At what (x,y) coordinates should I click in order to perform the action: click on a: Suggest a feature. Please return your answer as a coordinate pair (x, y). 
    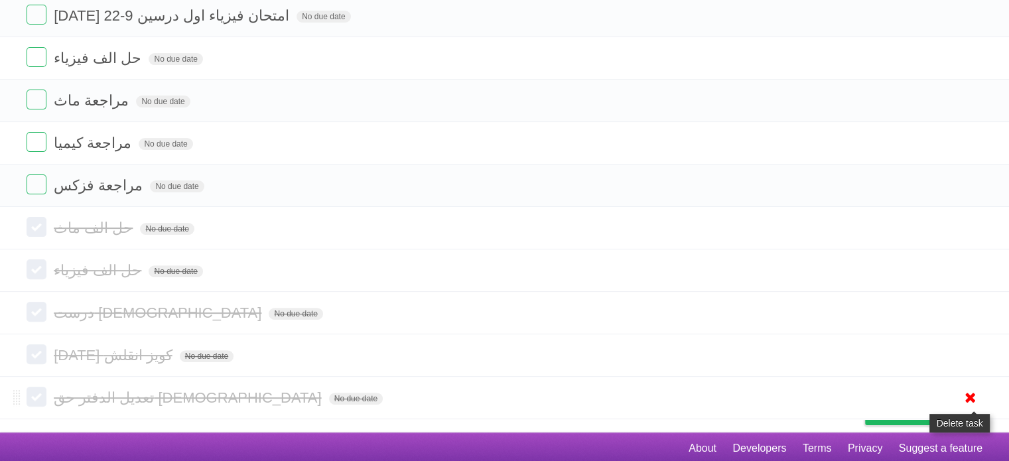
    Looking at the image, I should click on (941, 449).